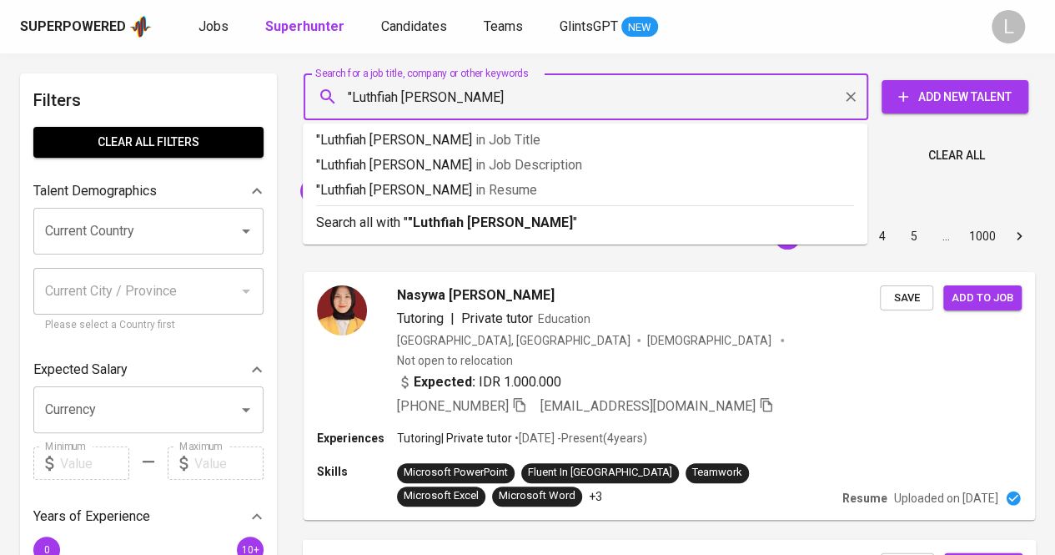 Image resolution: width=1055 pixels, height=555 pixels. What do you see at coordinates (505, 27) in the screenshot?
I see `a: Teams` at bounding box center [505, 27].